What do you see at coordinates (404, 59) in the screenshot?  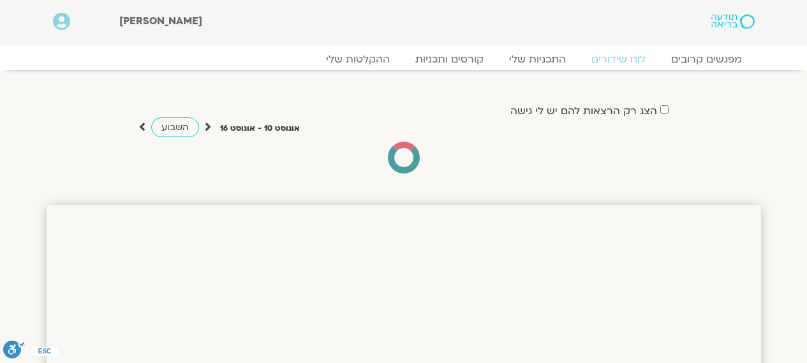 I see `nav: Menu` at bounding box center [404, 59].